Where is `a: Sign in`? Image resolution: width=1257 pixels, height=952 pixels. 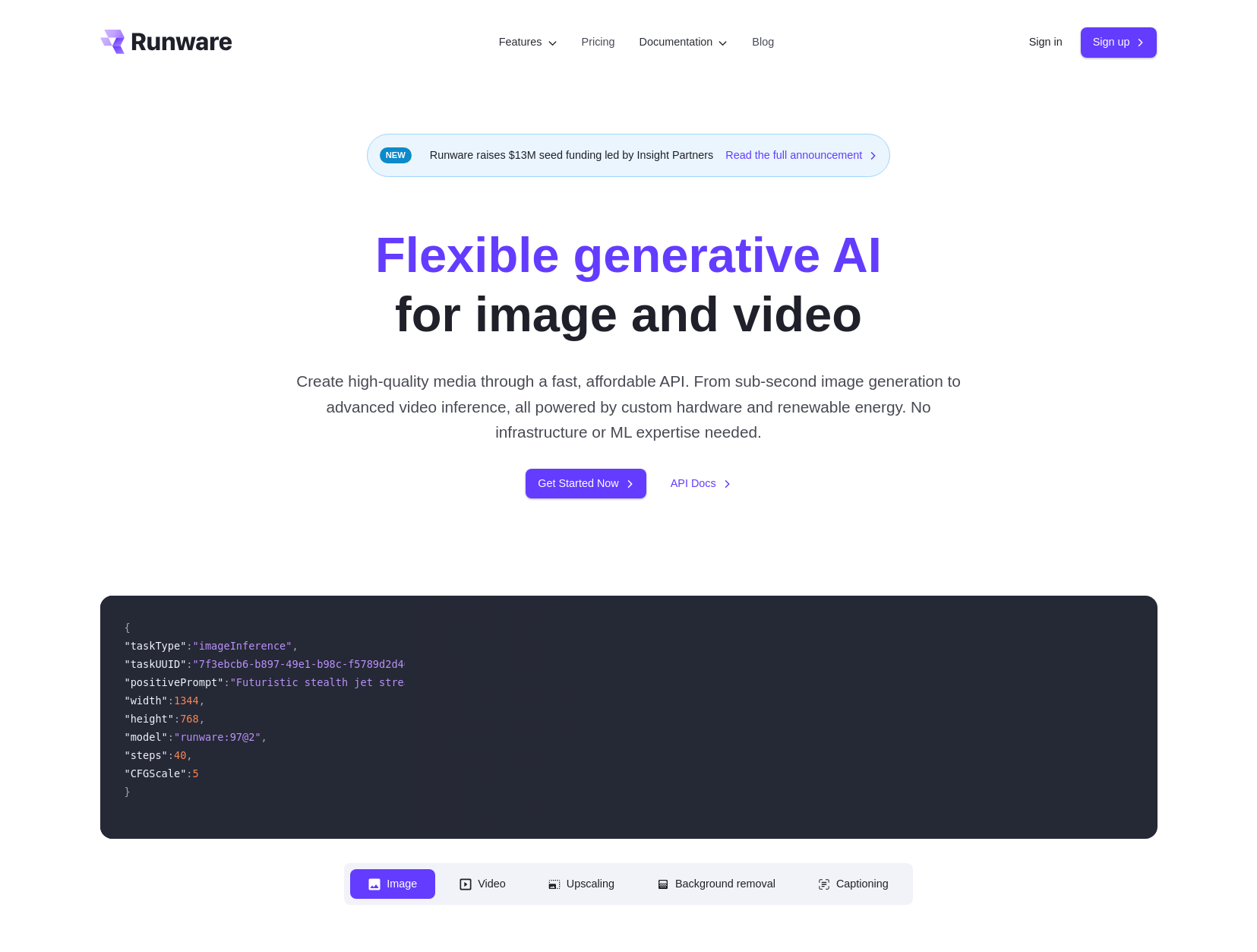
a: Sign in is located at coordinates (1046, 41).